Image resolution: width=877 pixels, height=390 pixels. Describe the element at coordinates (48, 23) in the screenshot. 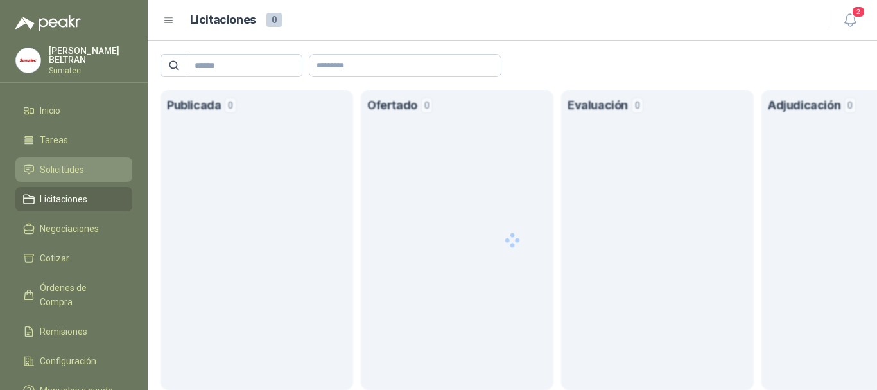

I see `img: Logo peakr` at that location.